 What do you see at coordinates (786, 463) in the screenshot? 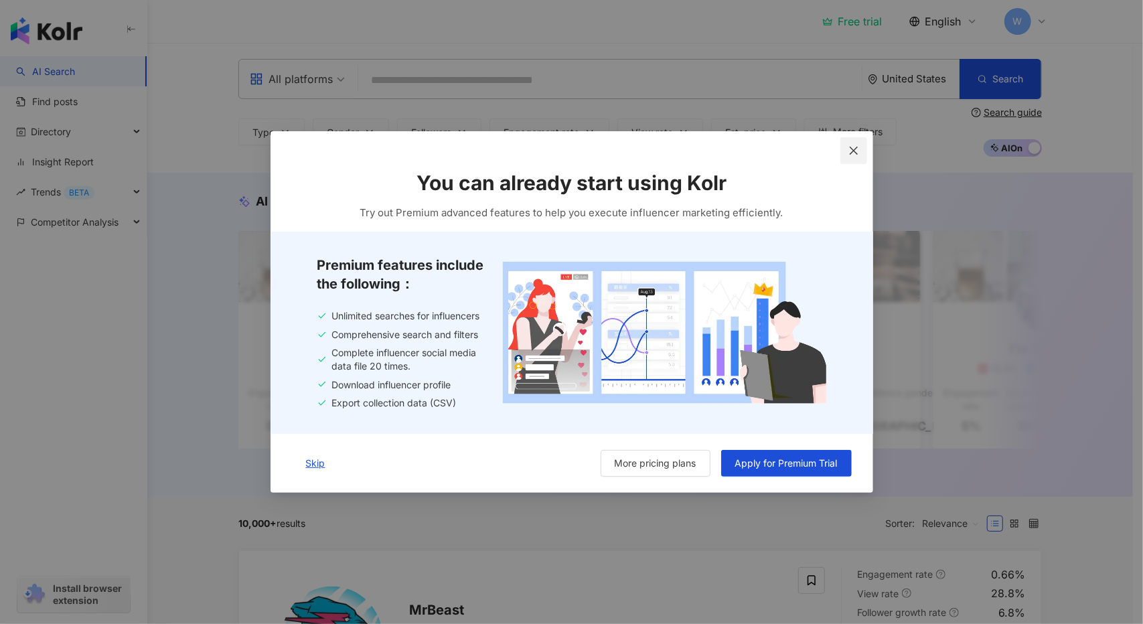
I see `button: Apply for Premium Trial` at bounding box center [786, 463].